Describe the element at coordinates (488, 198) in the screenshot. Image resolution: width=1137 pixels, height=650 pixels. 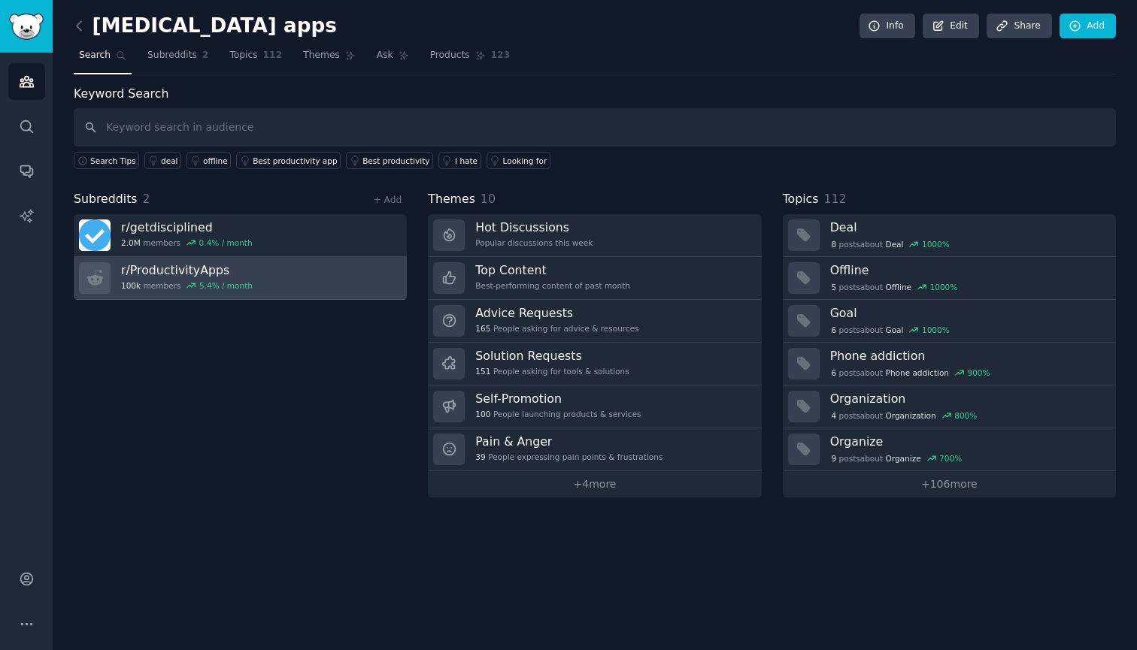
I see `span: 10` at that location.